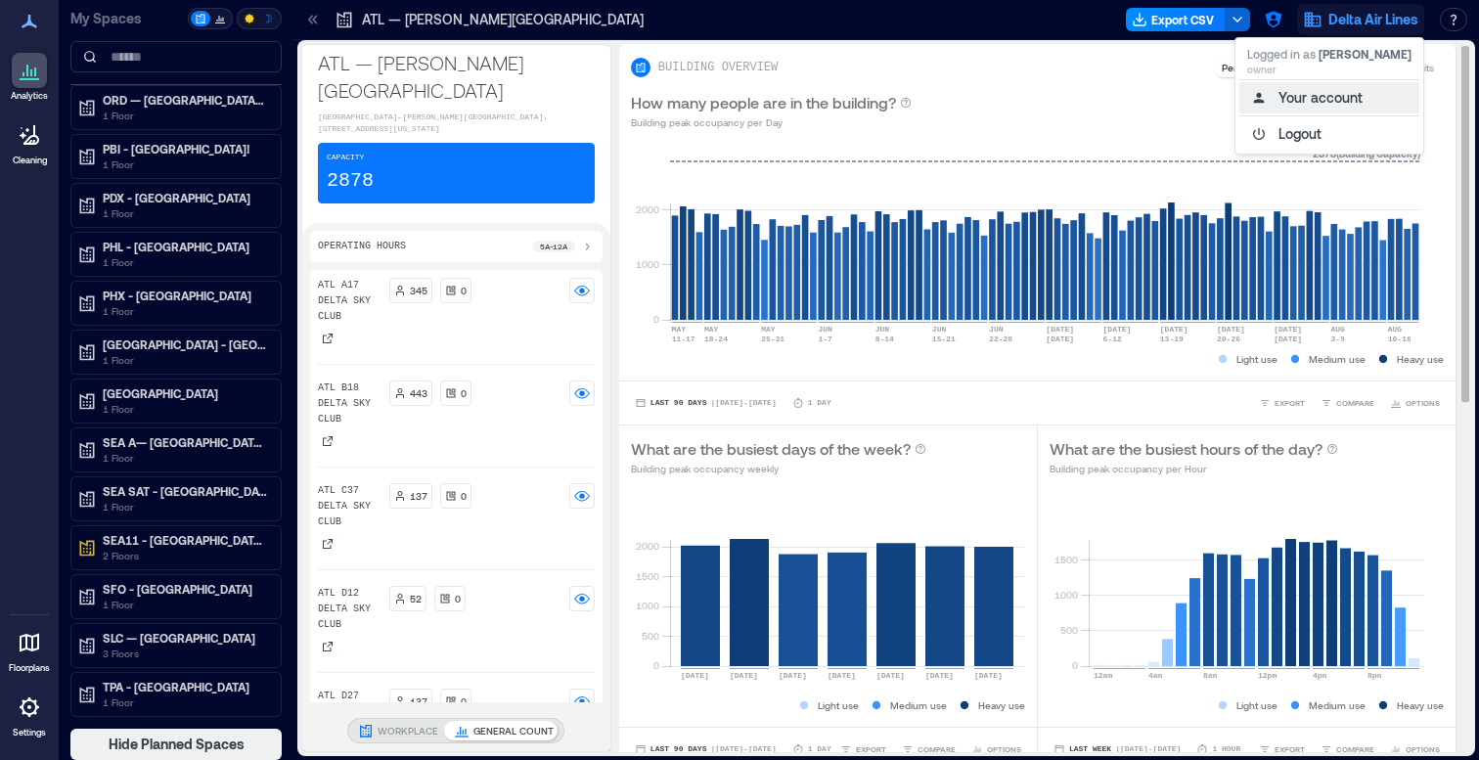 This screenshot has width=1479, height=760. What do you see at coordinates (1400, 339) in the screenshot?
I see `text: 10-16` at bounding box center [1400, 339].